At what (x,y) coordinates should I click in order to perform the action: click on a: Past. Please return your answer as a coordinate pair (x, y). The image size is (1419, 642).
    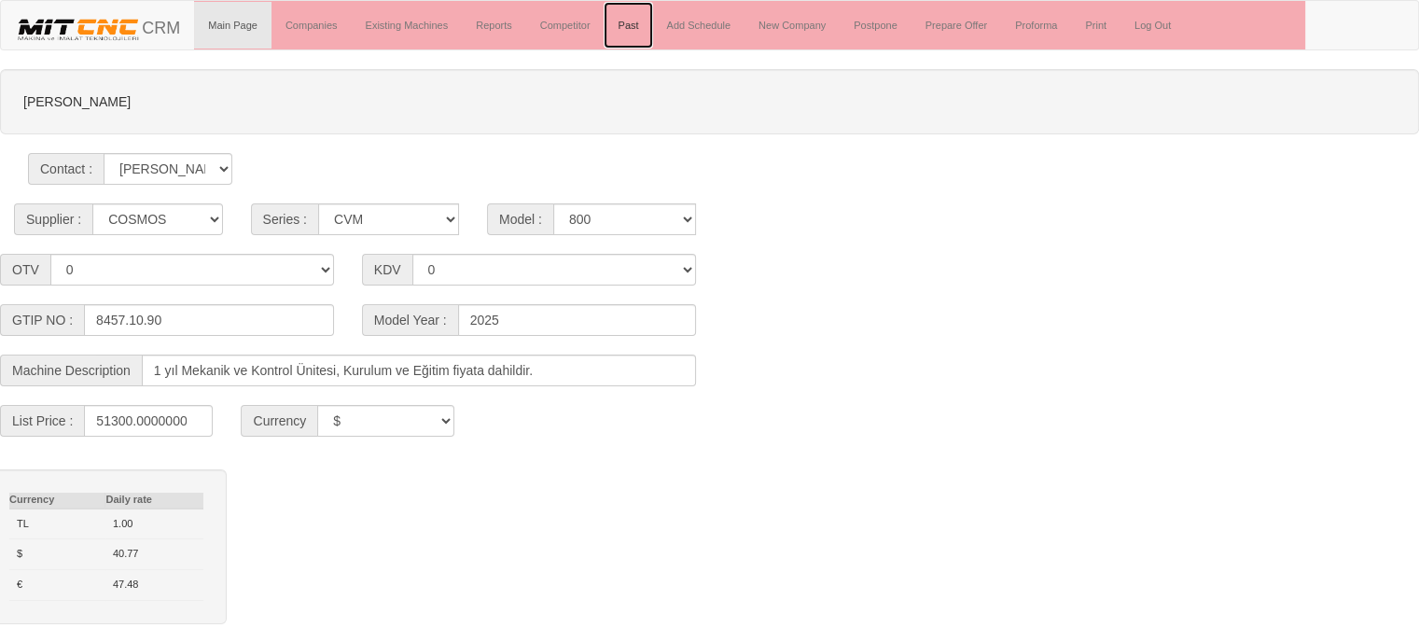
    Looking at the image, I should click on (628, 25).